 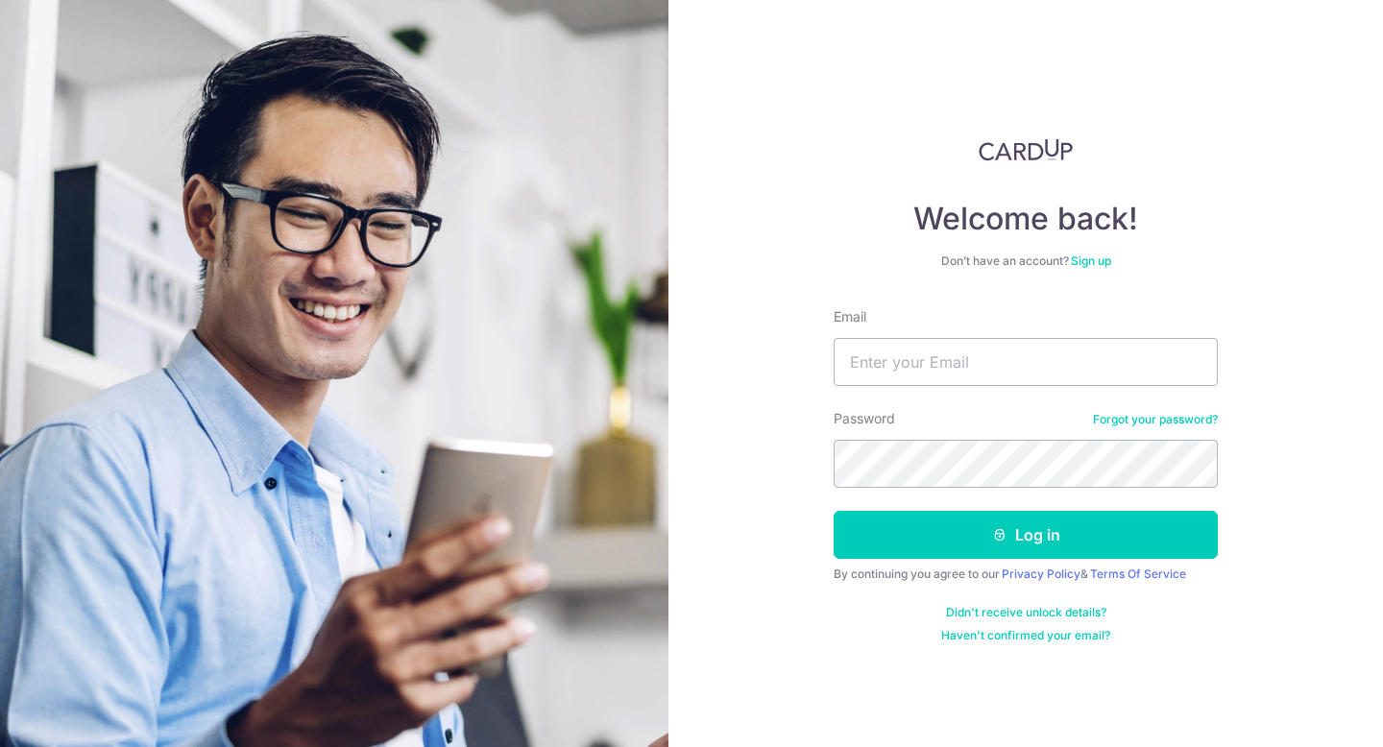 I want to click on label: Password, so click(x=864, y=419).